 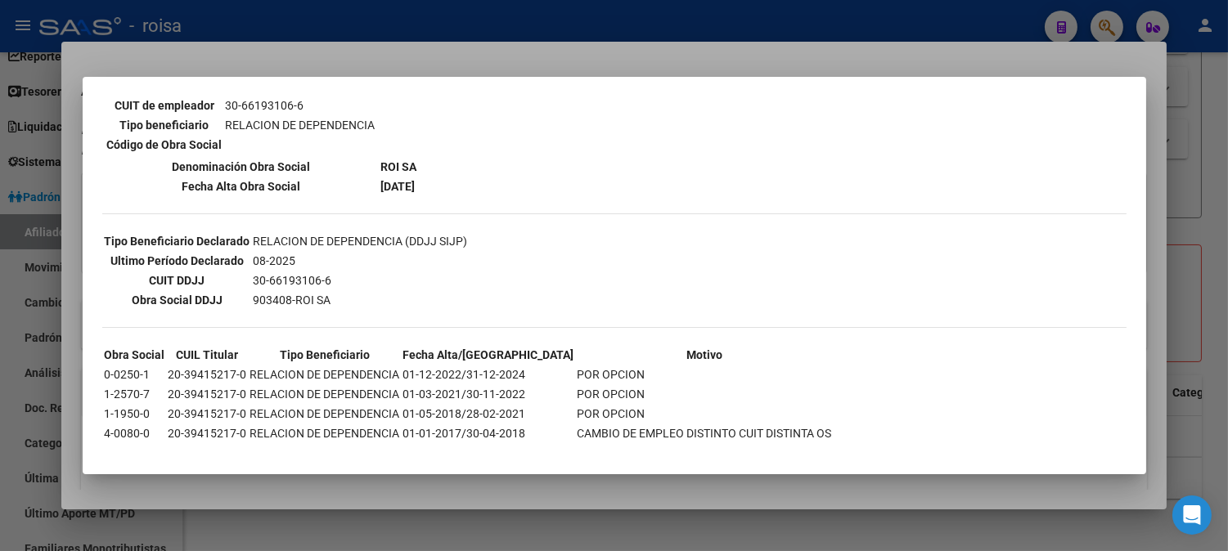 What do you see at coordinates (361, 300) in the screenshot?
I see `td: 903408-ROI SA` at bounding box center [361, 300].